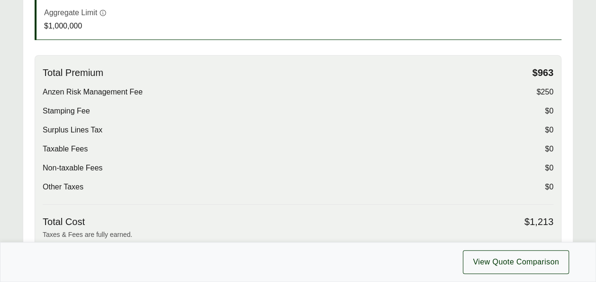 The height and width of the screenshot is (282, 596). I want to click on span: Total Premium, so click(73, 73).